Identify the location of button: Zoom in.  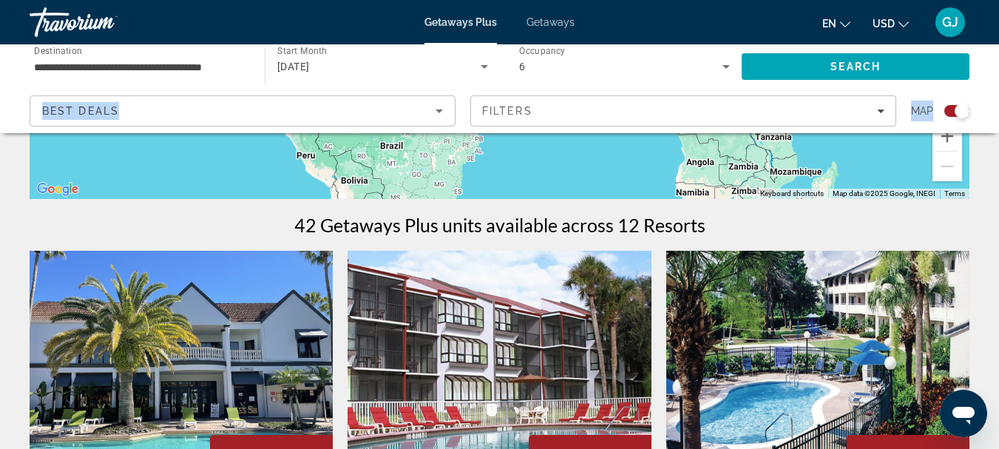
(947, 136).